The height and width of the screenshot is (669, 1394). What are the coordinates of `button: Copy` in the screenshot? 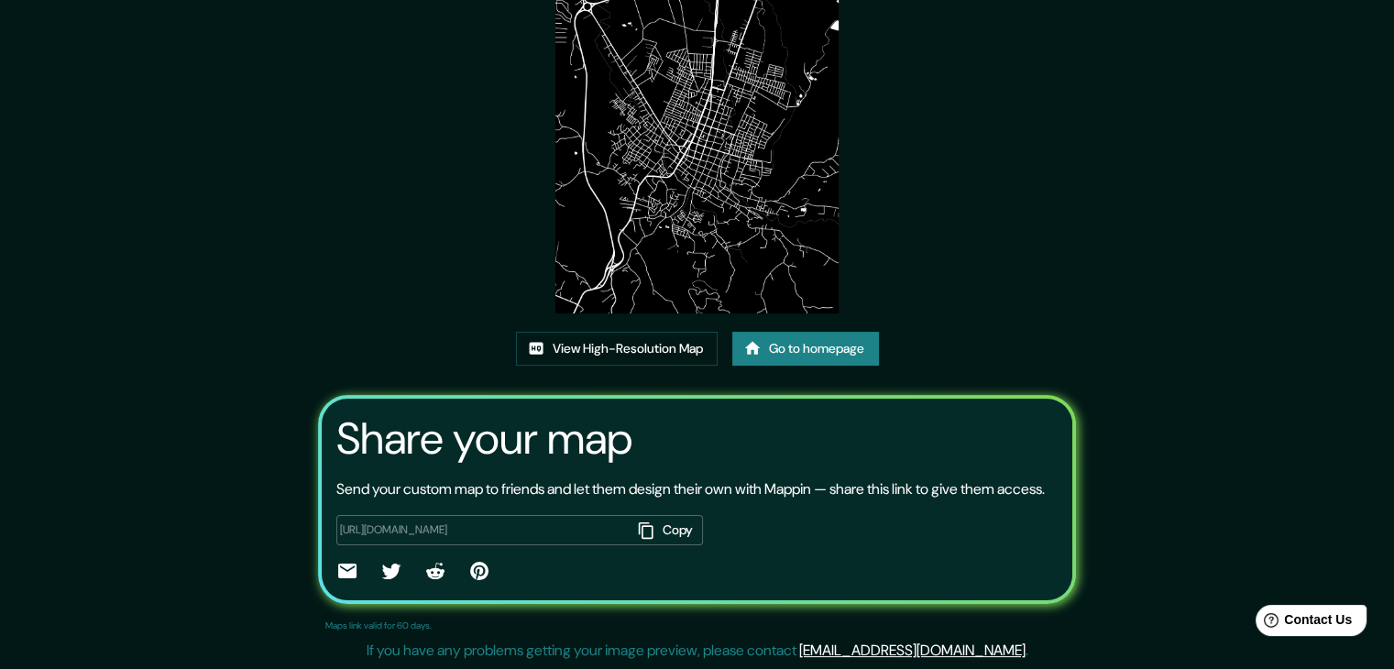 It's located at (667, 530).